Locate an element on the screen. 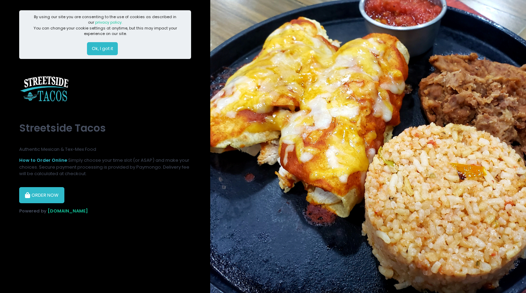  div: Simply choose your time slot (or ASAP) and make your choices. Secure payment processing is provid... is located at coordinates (105, 167).